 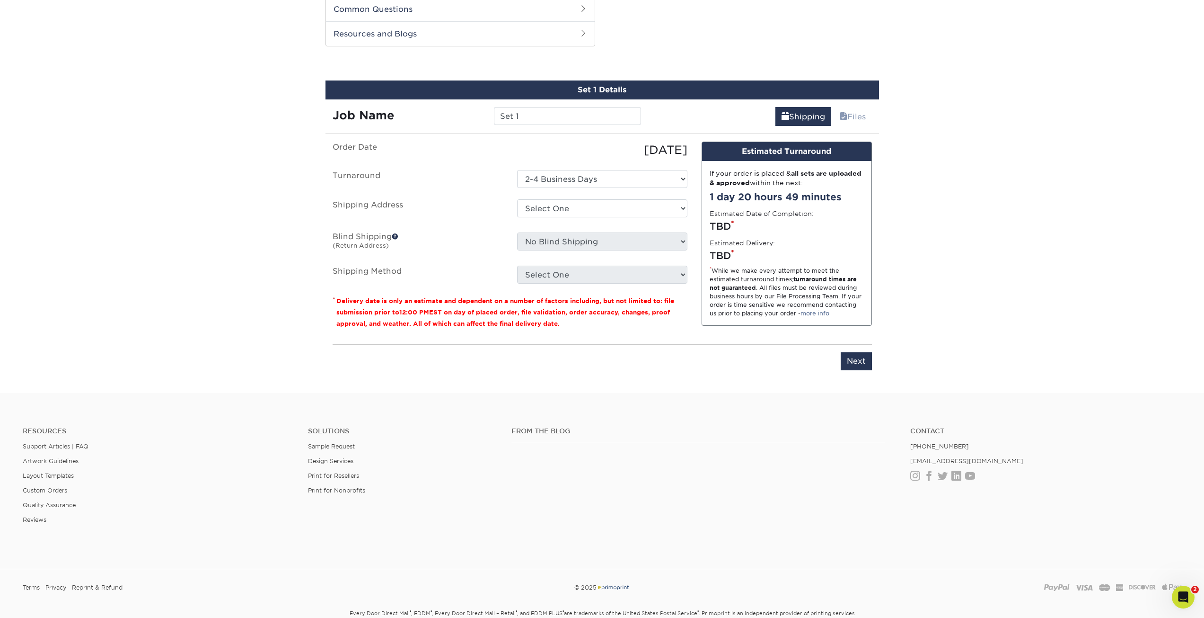 I want to click on div: © 2025, so click(x=602, y=587).